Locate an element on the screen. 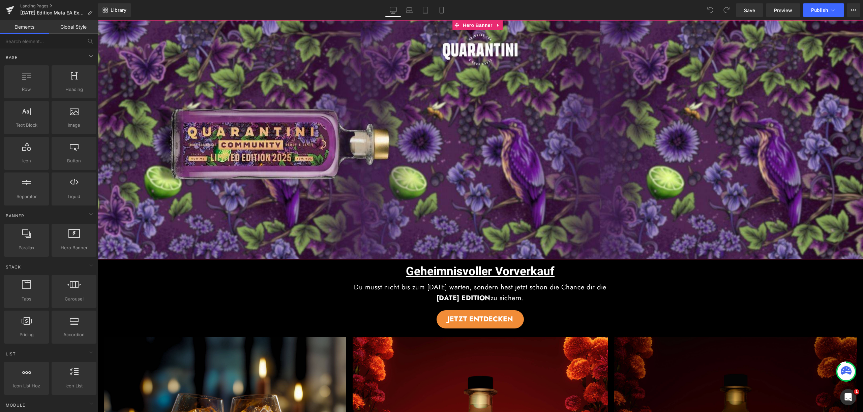 This screenshot has width=863, height=412. span: 1 is located at coordinates (857, 392).